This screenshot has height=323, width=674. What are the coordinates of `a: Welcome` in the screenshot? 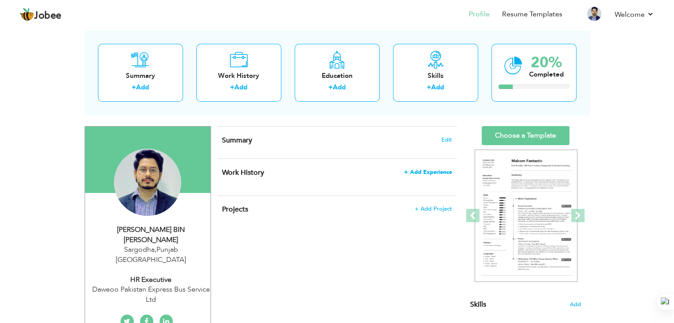 It's located at (634, 15).